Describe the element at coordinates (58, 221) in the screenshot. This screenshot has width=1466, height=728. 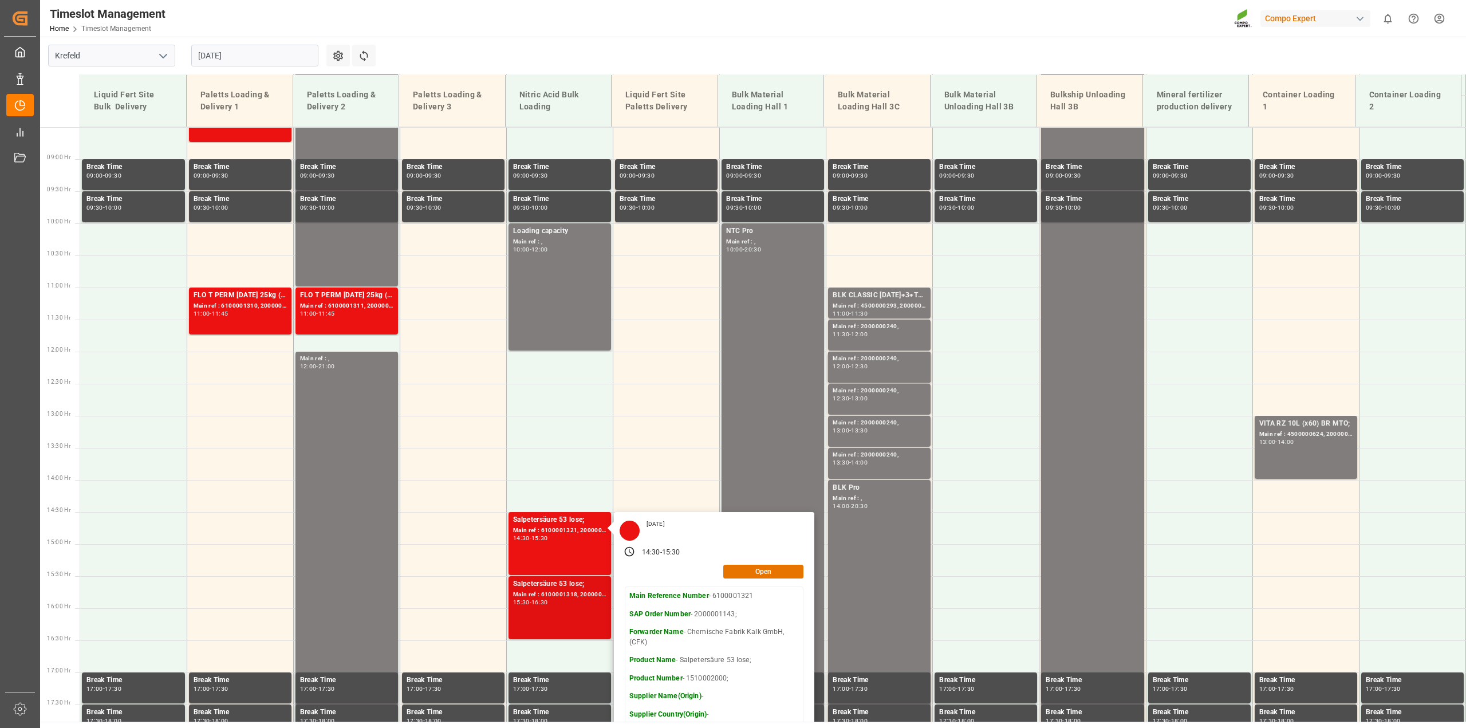
I see `span: 10:00 Hr` at that location.